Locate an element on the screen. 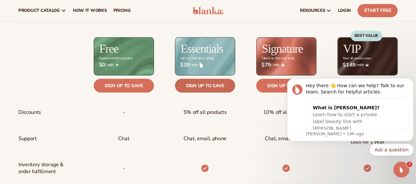 This screenshot has height=184, width=416. p: Message from Lee, sent 19h ago is located at coordinates (73, 77).